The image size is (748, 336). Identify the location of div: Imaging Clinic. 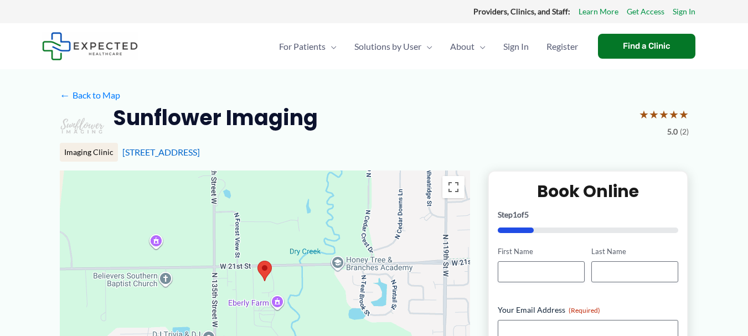
(89, 152).